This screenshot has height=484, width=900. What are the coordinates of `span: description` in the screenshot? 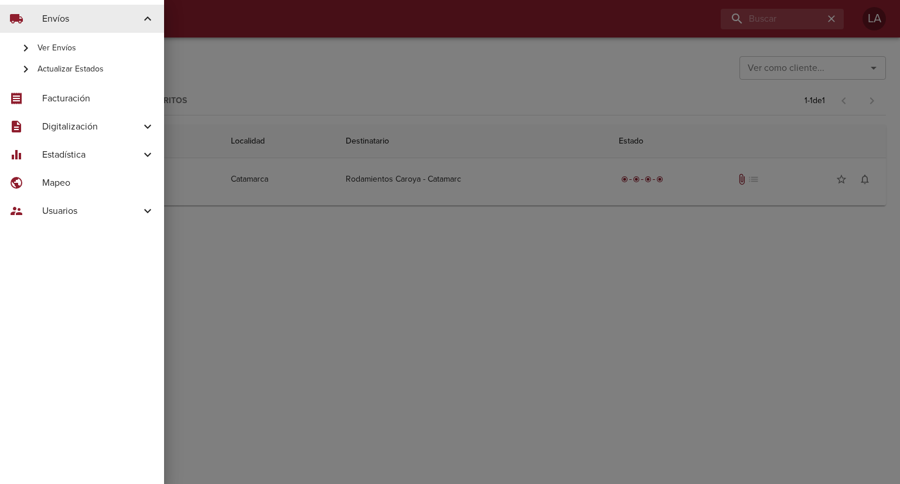 It's located at (16, 127).